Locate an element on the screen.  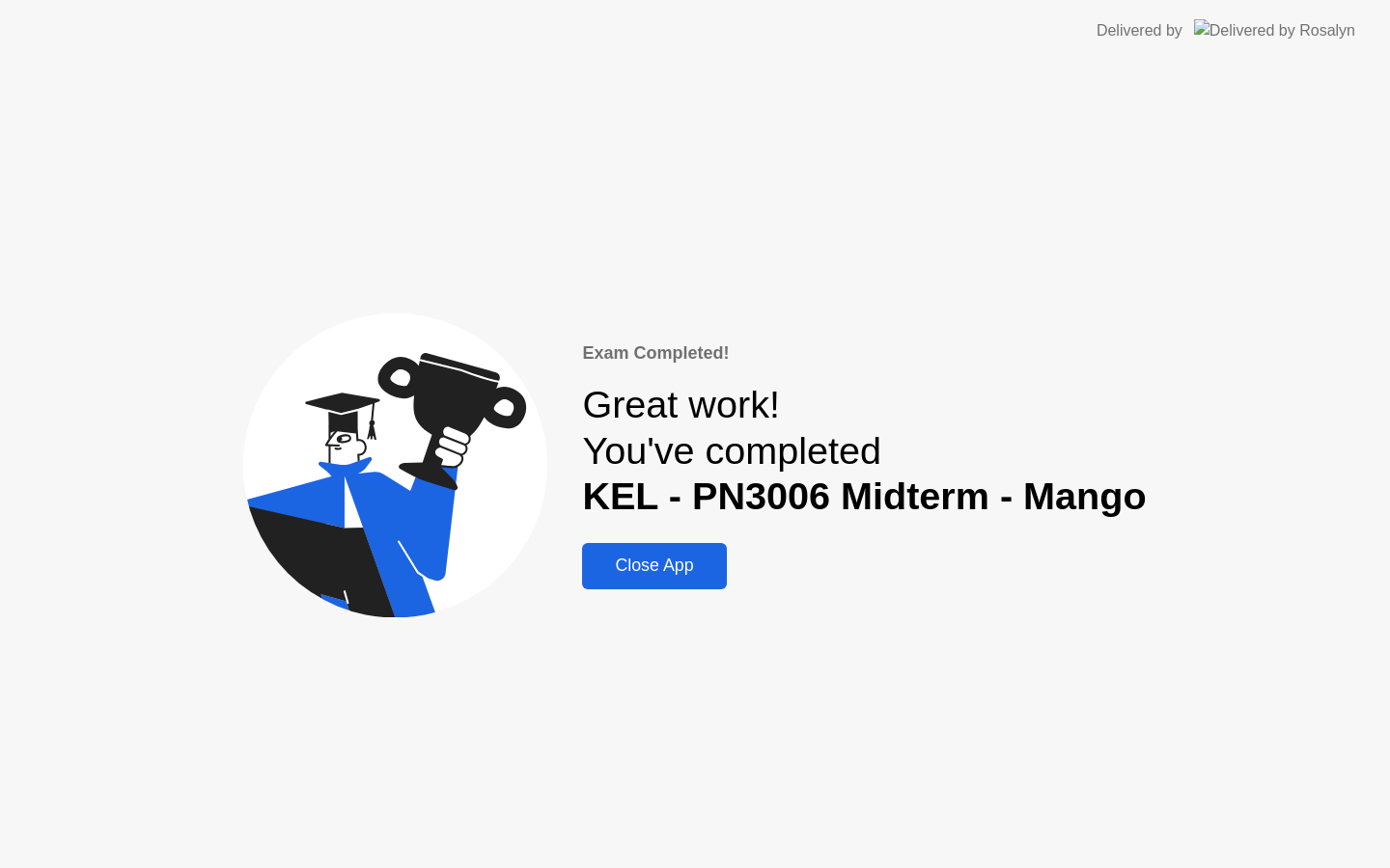
div: Exam Completed! is located at coordinates (864, 353).